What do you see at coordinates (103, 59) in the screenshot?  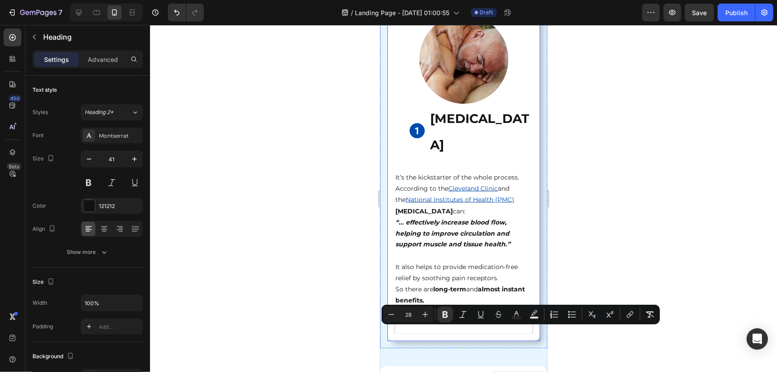 I see `p: Advanced` at bounding box center [103, 59].